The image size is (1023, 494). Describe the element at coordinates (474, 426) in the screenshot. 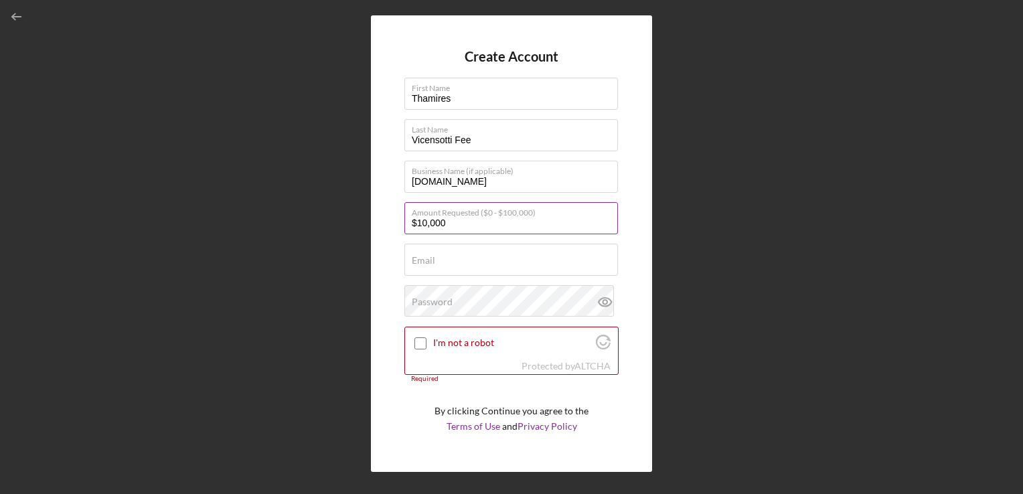

I see `a: Terms of Use` at that location.